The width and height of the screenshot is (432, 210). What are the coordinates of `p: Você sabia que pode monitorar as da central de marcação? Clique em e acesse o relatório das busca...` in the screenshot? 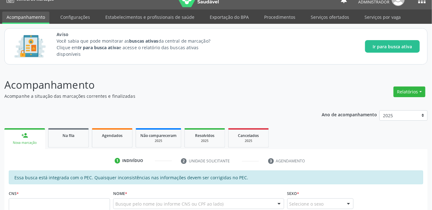 It's located at (139, 47).